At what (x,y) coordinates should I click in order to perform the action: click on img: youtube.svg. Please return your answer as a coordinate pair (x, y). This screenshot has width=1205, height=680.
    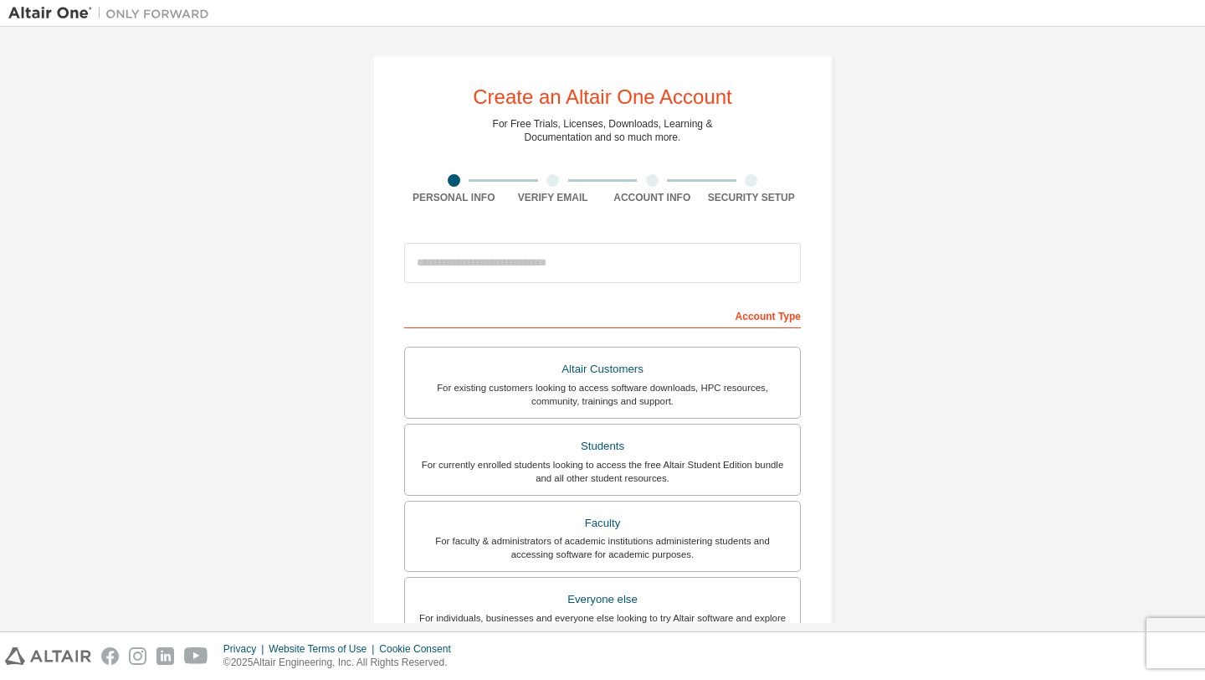
    Looking at the image, I should click on (196, 655).